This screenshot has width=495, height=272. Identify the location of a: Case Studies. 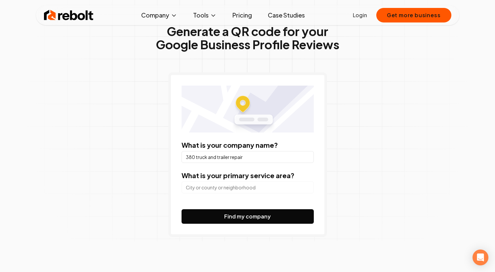
(286, 15).